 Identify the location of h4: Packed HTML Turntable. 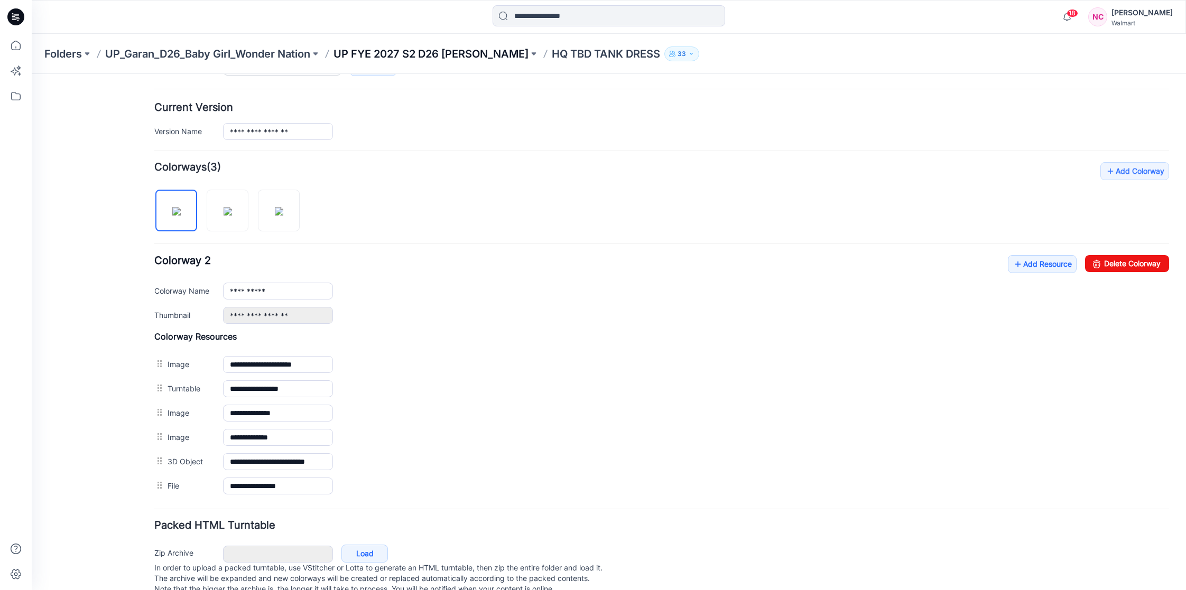
(630, 451).